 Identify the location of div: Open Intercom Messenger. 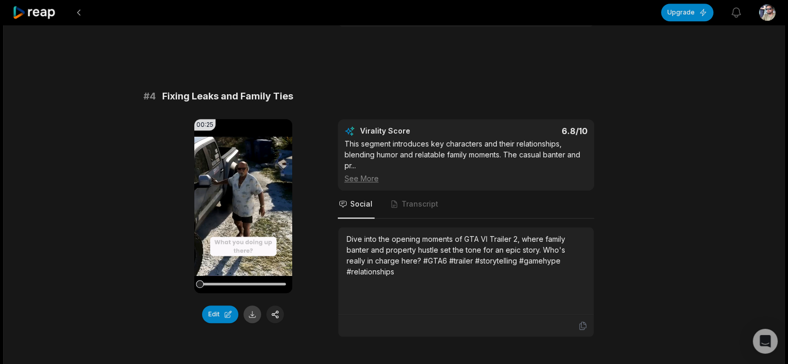
(765, 341).